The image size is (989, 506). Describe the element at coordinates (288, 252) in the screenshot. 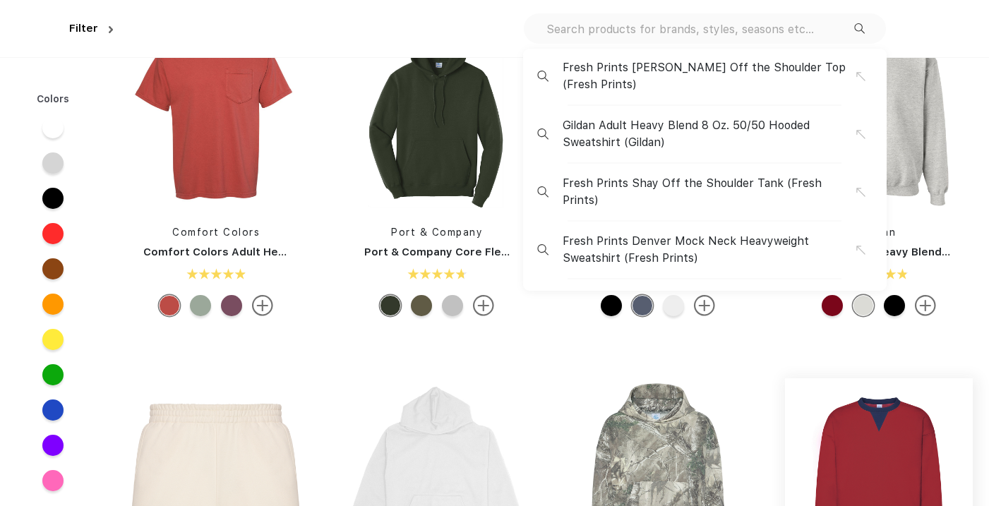

I see `a: Comfort Colors Adult Heavyweight RS Pocket T-Shirt` at that location.